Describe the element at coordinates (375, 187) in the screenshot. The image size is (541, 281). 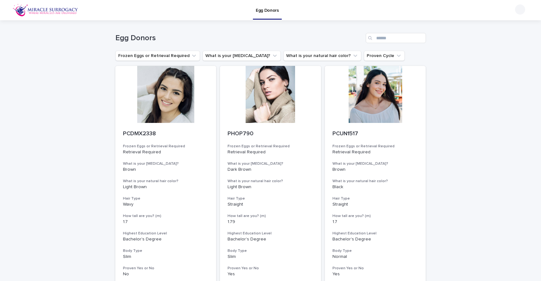
I see `p: Black` at that location.